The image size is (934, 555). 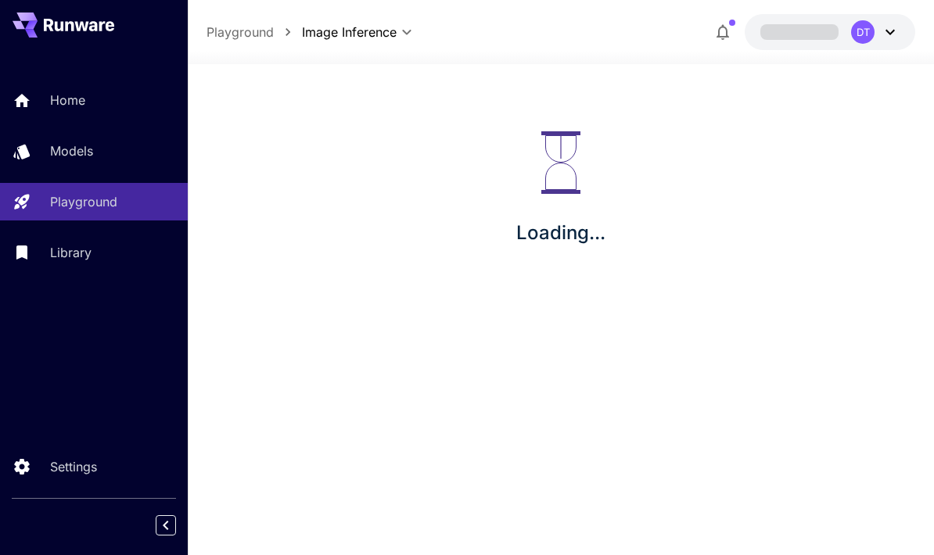 What do you see at coordinates (561, 233) in the screenshot?
I see `p: Loading...` at bounding box center [561, 233].